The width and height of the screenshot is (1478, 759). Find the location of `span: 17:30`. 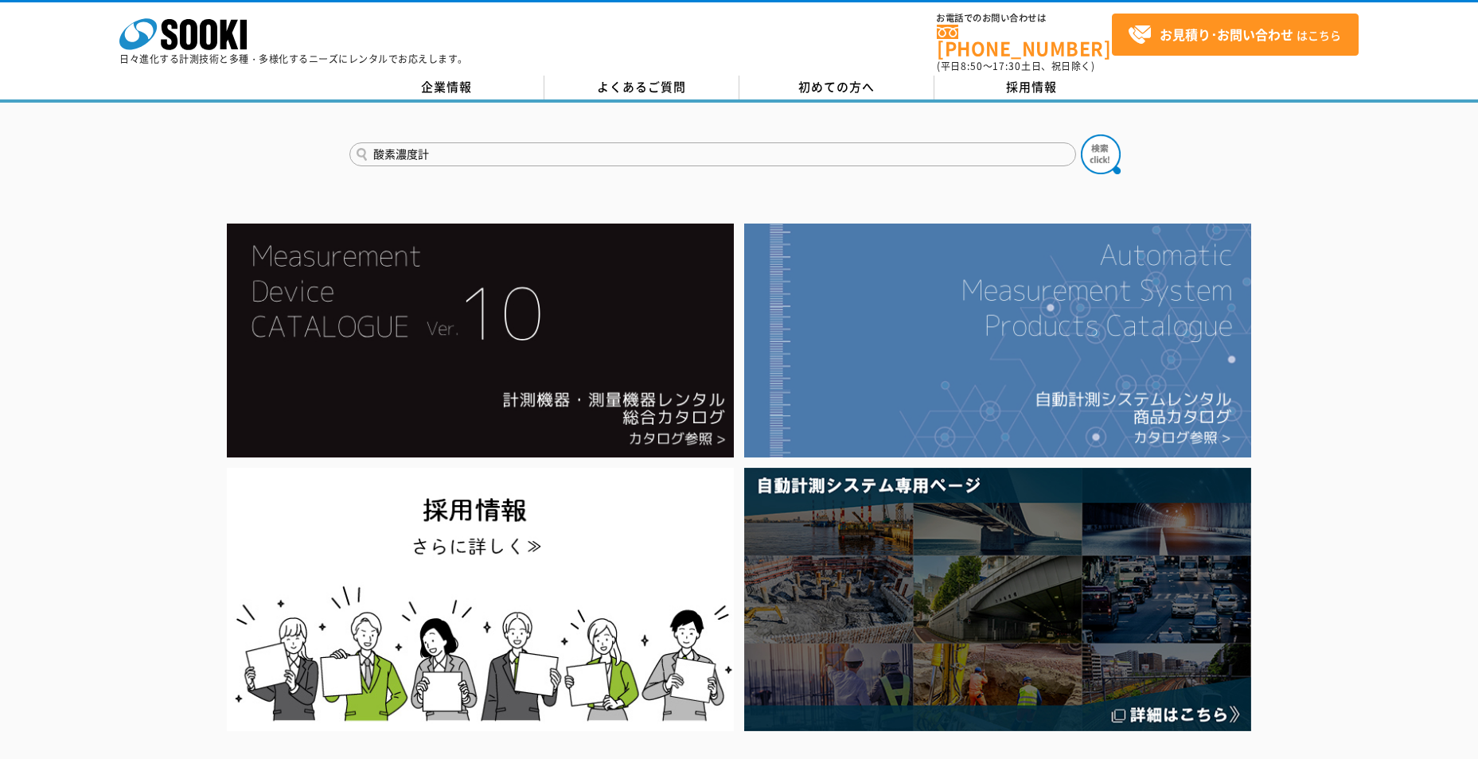

span: 17:30 is located at coordinates (1007, 66).